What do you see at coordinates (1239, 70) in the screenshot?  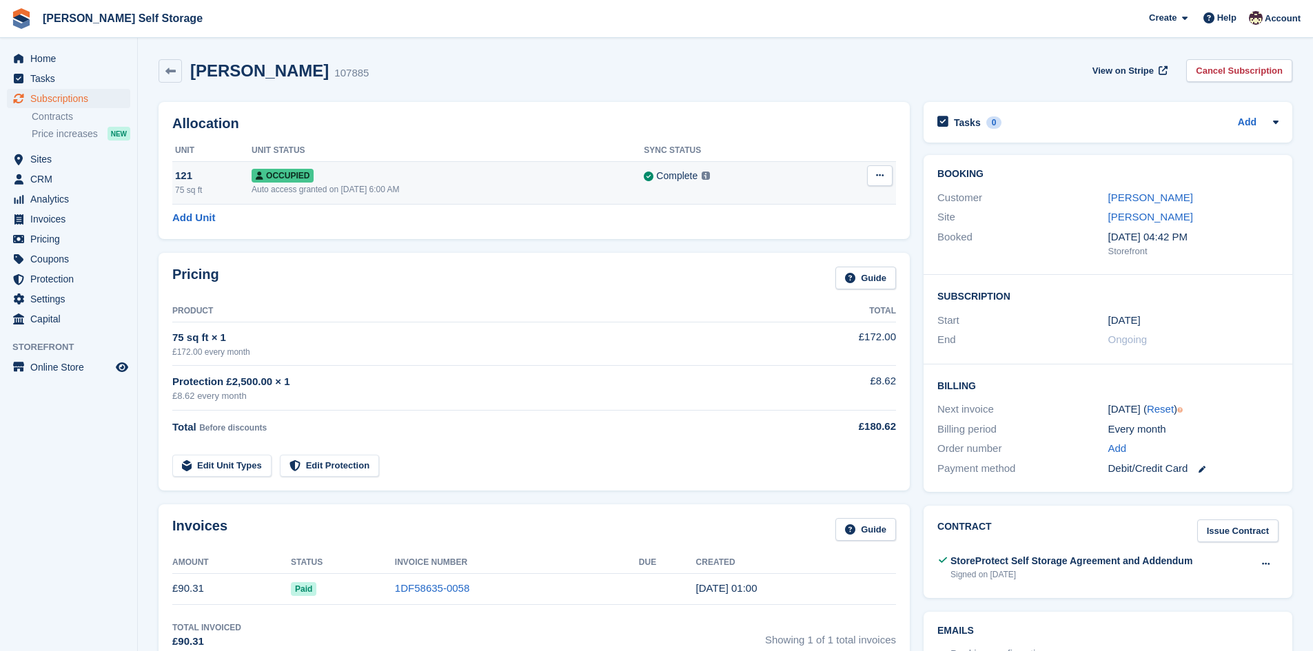 I see `a: Cancel Subscription` at bounding box center [1239, 70].